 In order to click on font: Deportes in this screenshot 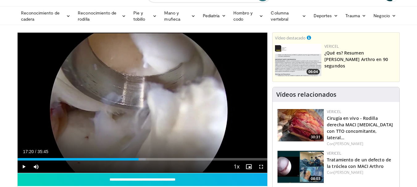, I will do `click(323, 15)`.